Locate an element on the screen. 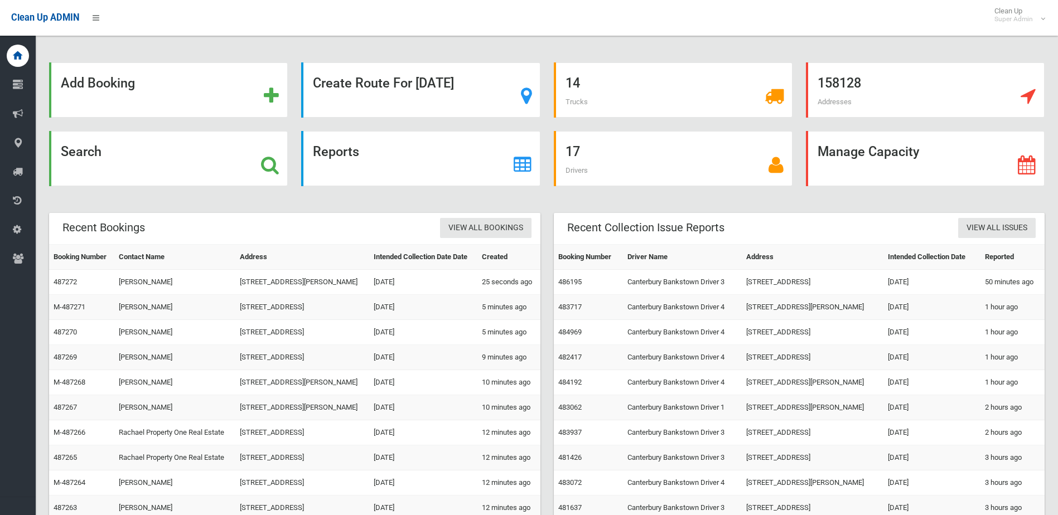 This screenshot has width=1058, height=515. a: 484192 is located at coordinates (570, 382).